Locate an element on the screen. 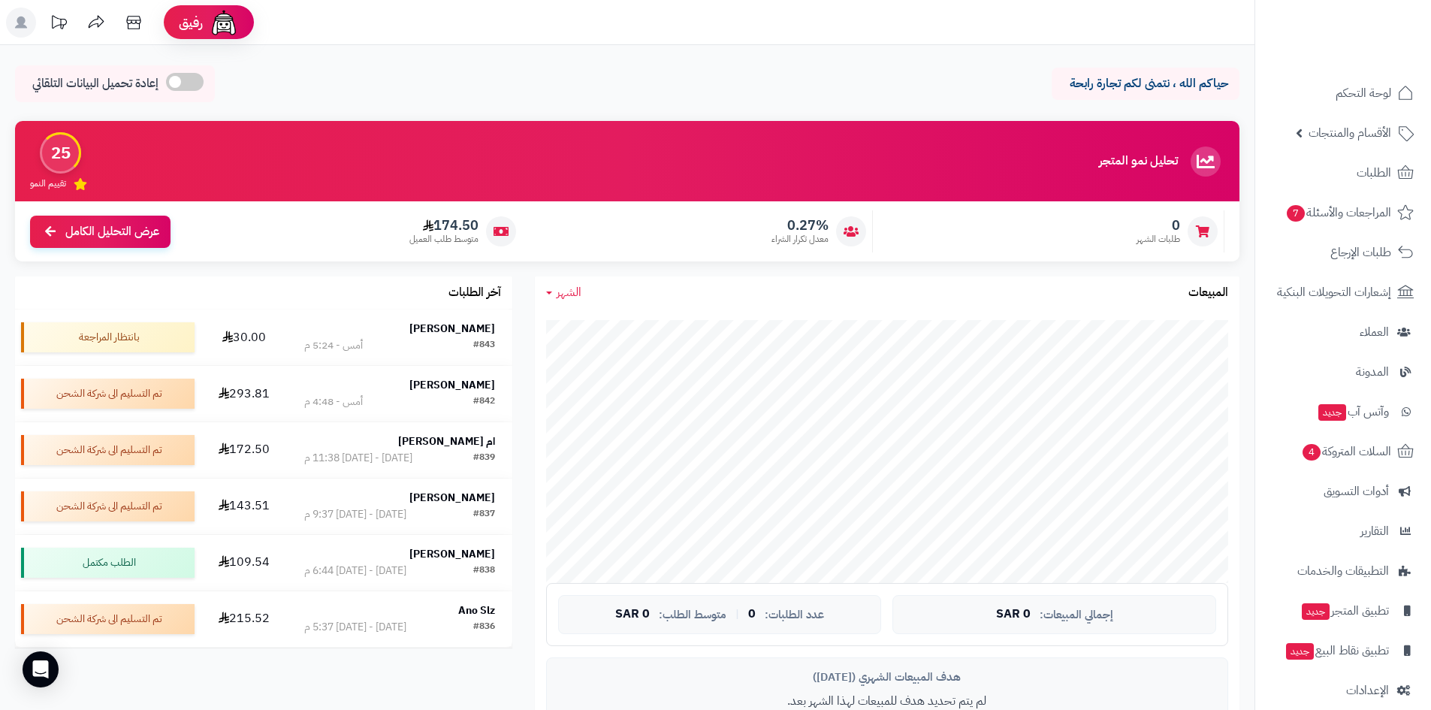 This screenshot has height=710, width=1431. span: 174.50 is located at coordinates (444, 225).